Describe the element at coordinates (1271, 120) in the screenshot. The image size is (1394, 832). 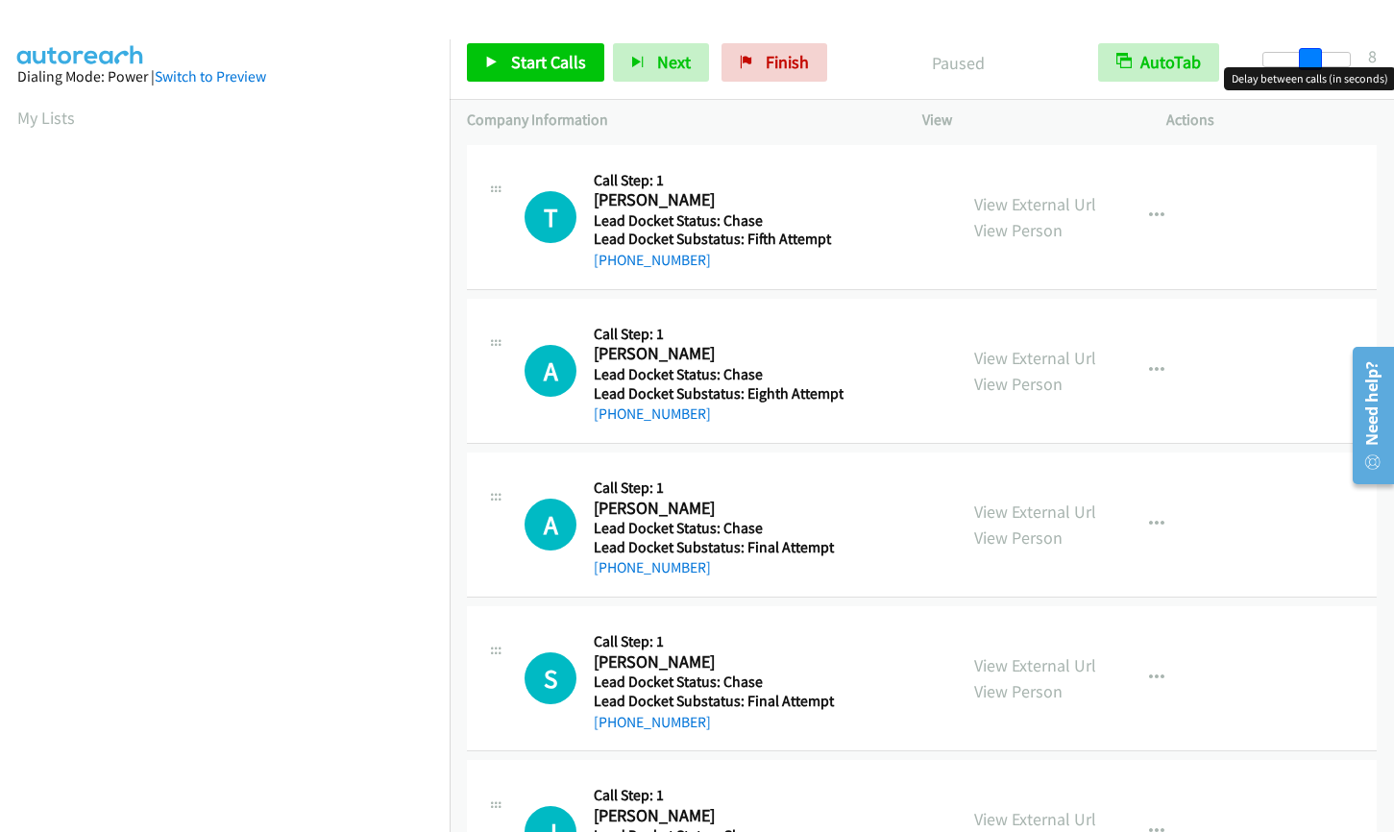
I see `p: Actions` at that location.